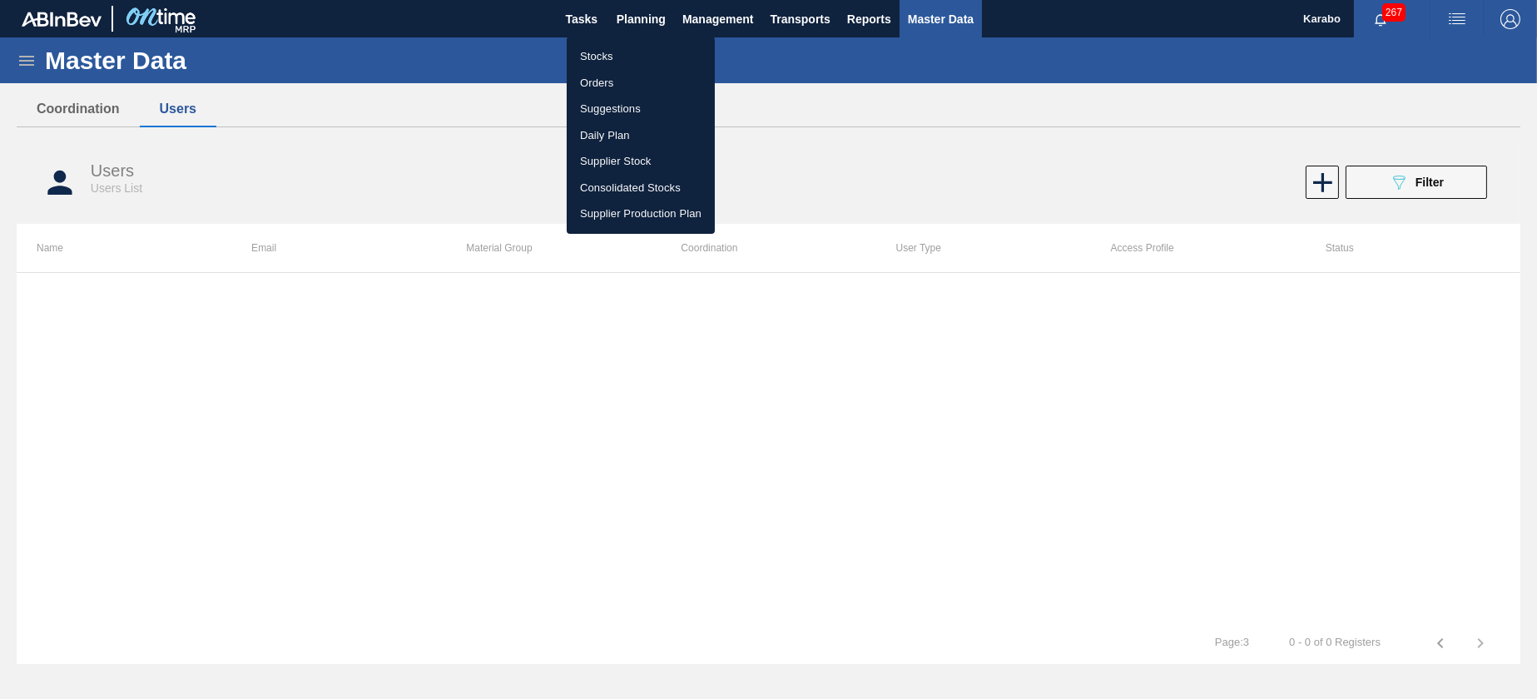  Describe the element at coordinates (641, 188) in the screenshot. I see `li: Consolidated Stocks` at that location.